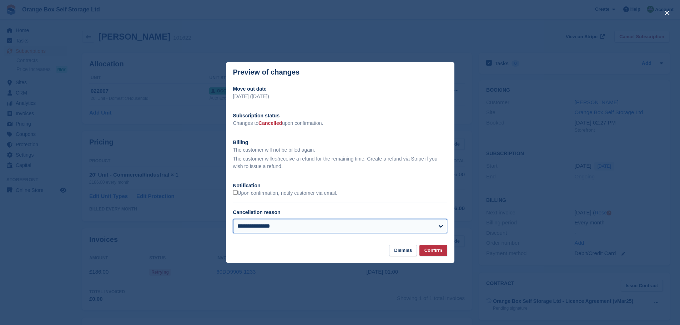 Image resolution: width=680 pixels, height=325 pixels. I want to click on p: Changes to upon confirmation., so click(340, 123).